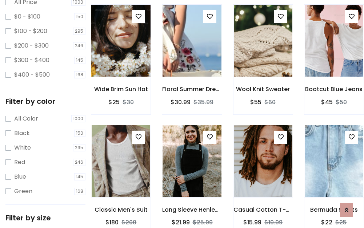  I want to click on h6: $22, so click(327, 223).